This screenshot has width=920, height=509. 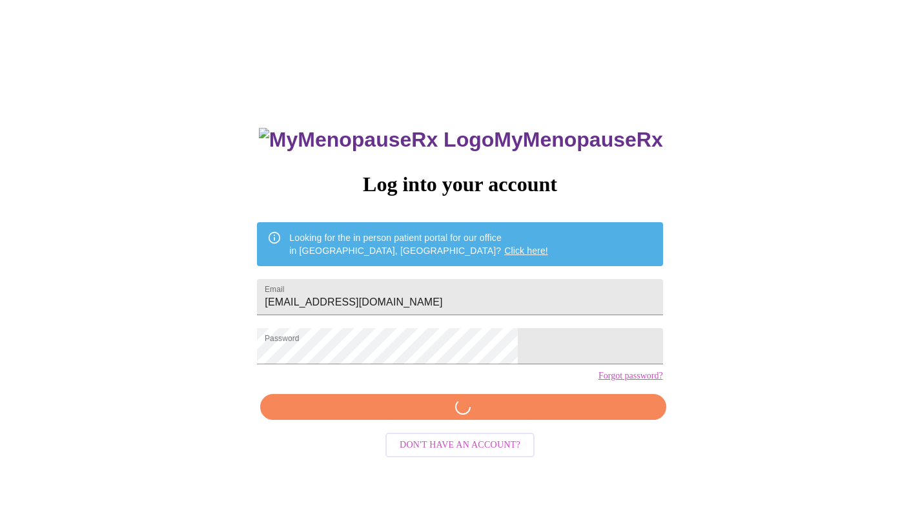 I want to click on img: MyMenopauseRx Logo, so click(x=376, y=139).